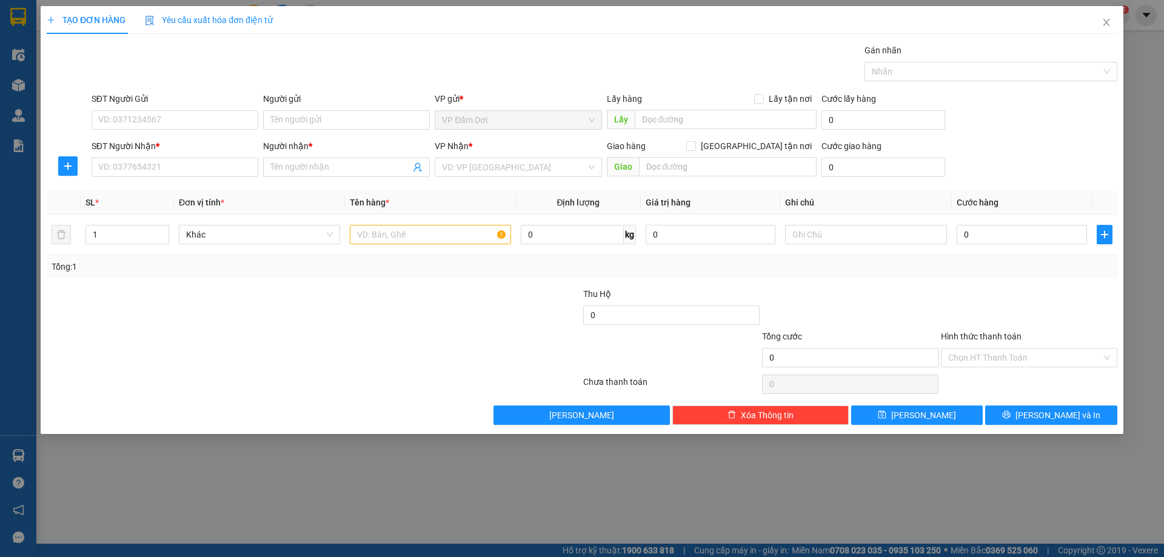 Image resolution: width=1164 pixels, height=557 pixels. I want to click on span: Khác, so click(260, 235).